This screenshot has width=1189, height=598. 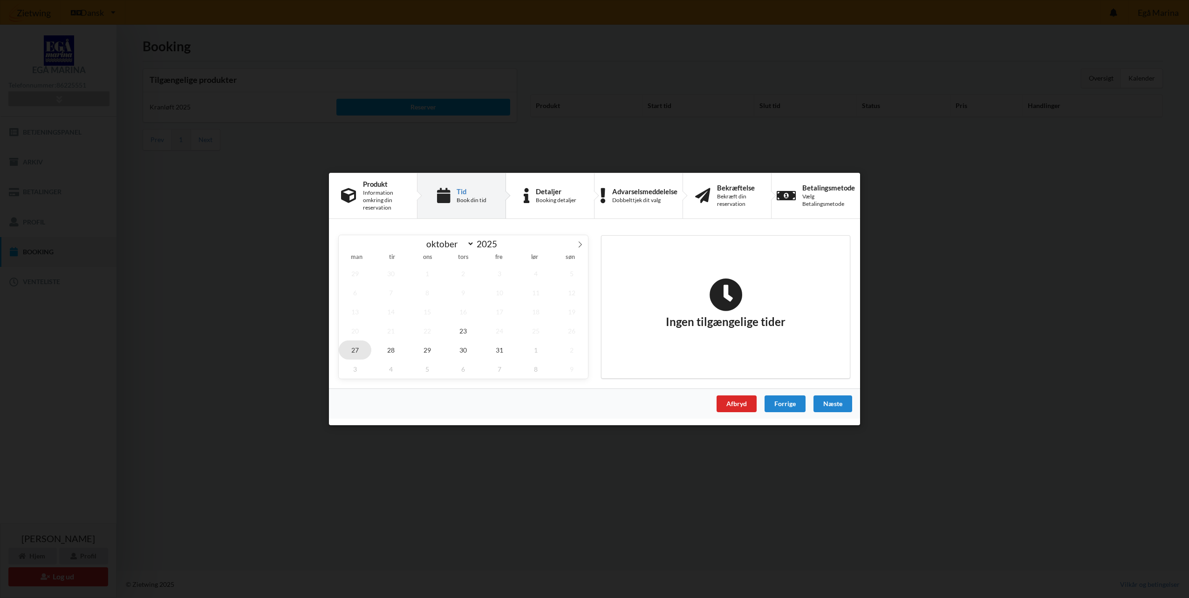 What do you see at coordinates (427, 273) in the screenshot?
I see `span: oktober 1, 2025` at bounding box center [427, 273].